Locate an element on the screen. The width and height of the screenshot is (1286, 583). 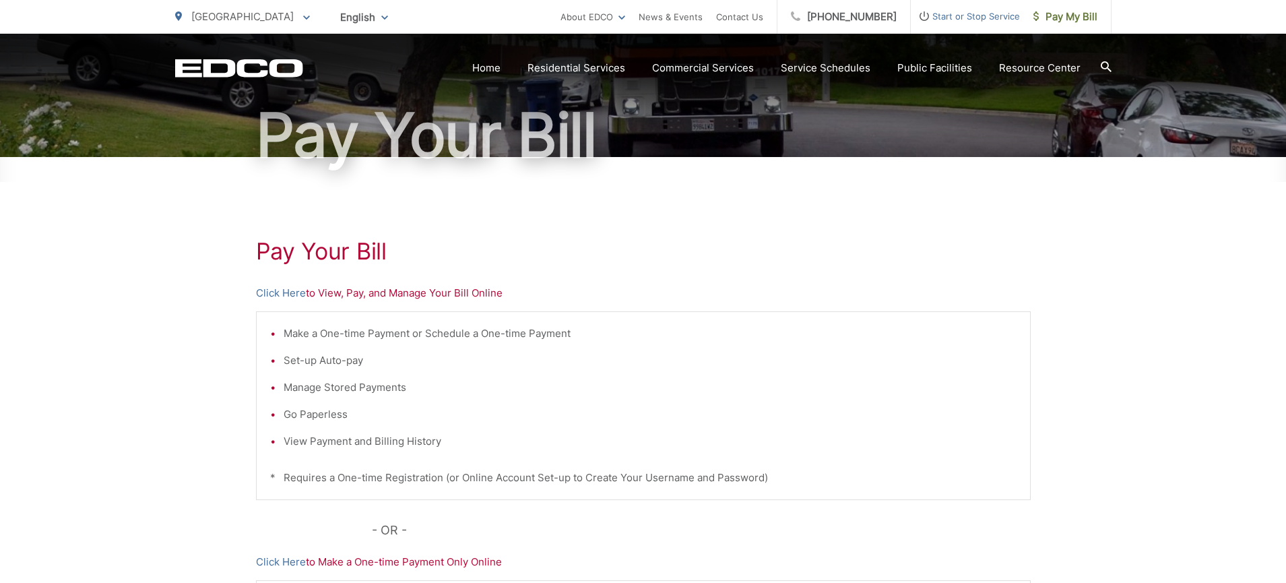
li: Make a One-time Payment or Schedule a One-time Payment is located at coordinates (650, 334).